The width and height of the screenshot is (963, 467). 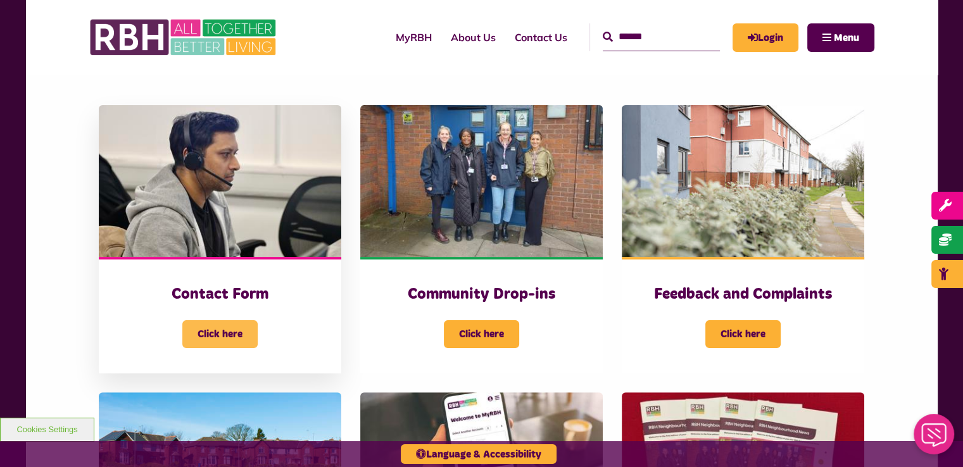 What do you see at coordinates (743, 239) in the screenshot?
I see `a: Feedback and Complaints Click here` at bounding box center [743, 239].